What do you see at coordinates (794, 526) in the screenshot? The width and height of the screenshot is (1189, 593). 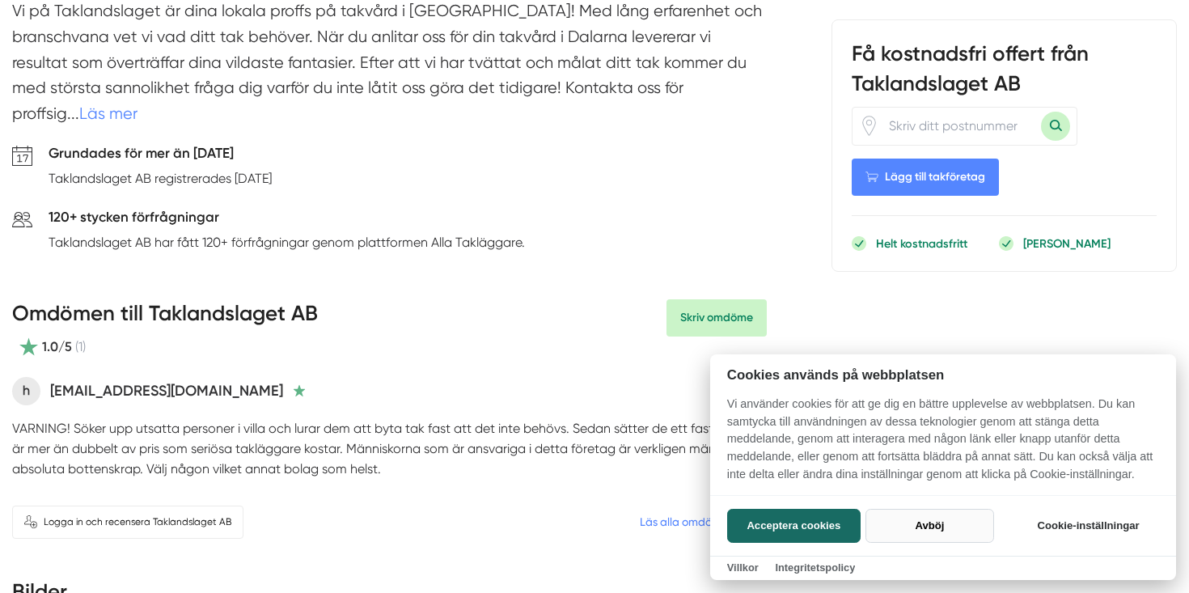 I see `button: Acceptera cookies` at bounding box center [794, 526].